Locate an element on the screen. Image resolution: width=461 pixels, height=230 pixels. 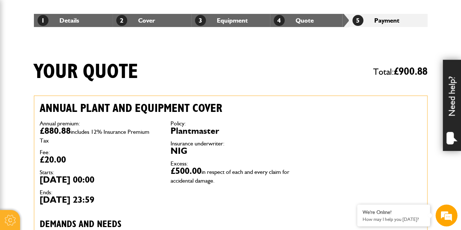
img: d_20077148190_company_1631870298795_20077148190 is located at coordinates (21, 46).